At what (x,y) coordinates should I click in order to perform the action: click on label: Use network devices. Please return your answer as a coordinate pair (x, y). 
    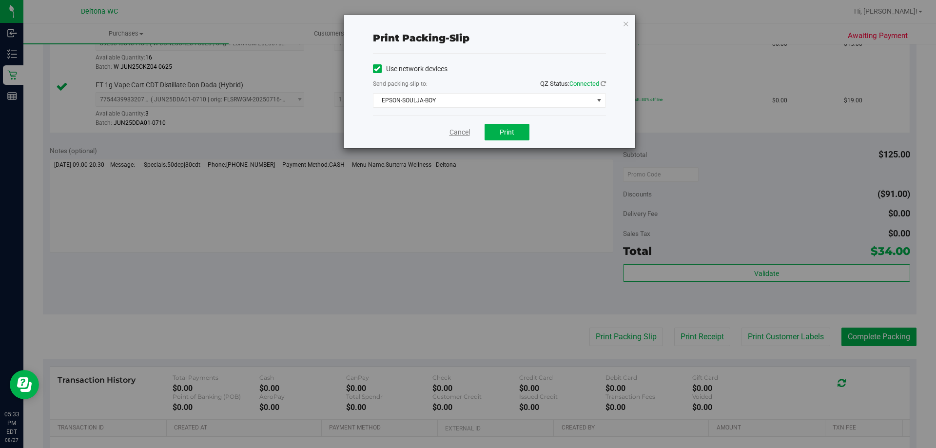
    Looking at the image, I should click on (410, 69).